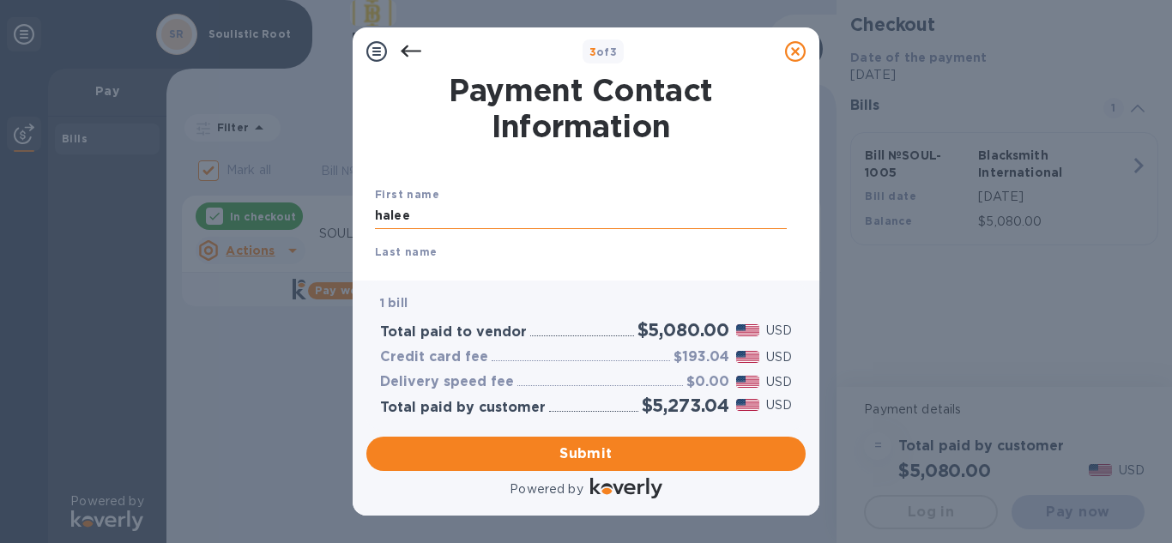 The height and width of the screenshot is (543, 1172). Describe the element at coordinates (708, 382) in the screenshot. I see `h3: $0.00` at that location.